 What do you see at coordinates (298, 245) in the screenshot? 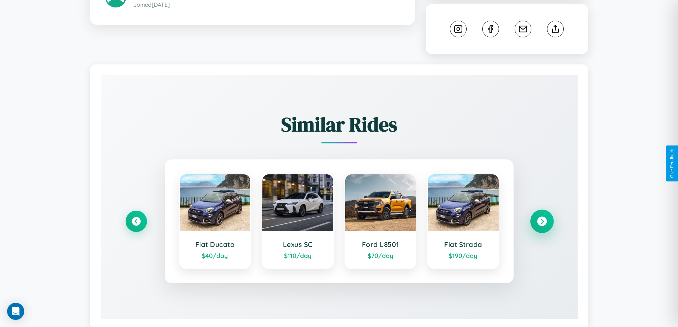
I see `h3: Lexus SC` at bounding box center [298, 245].